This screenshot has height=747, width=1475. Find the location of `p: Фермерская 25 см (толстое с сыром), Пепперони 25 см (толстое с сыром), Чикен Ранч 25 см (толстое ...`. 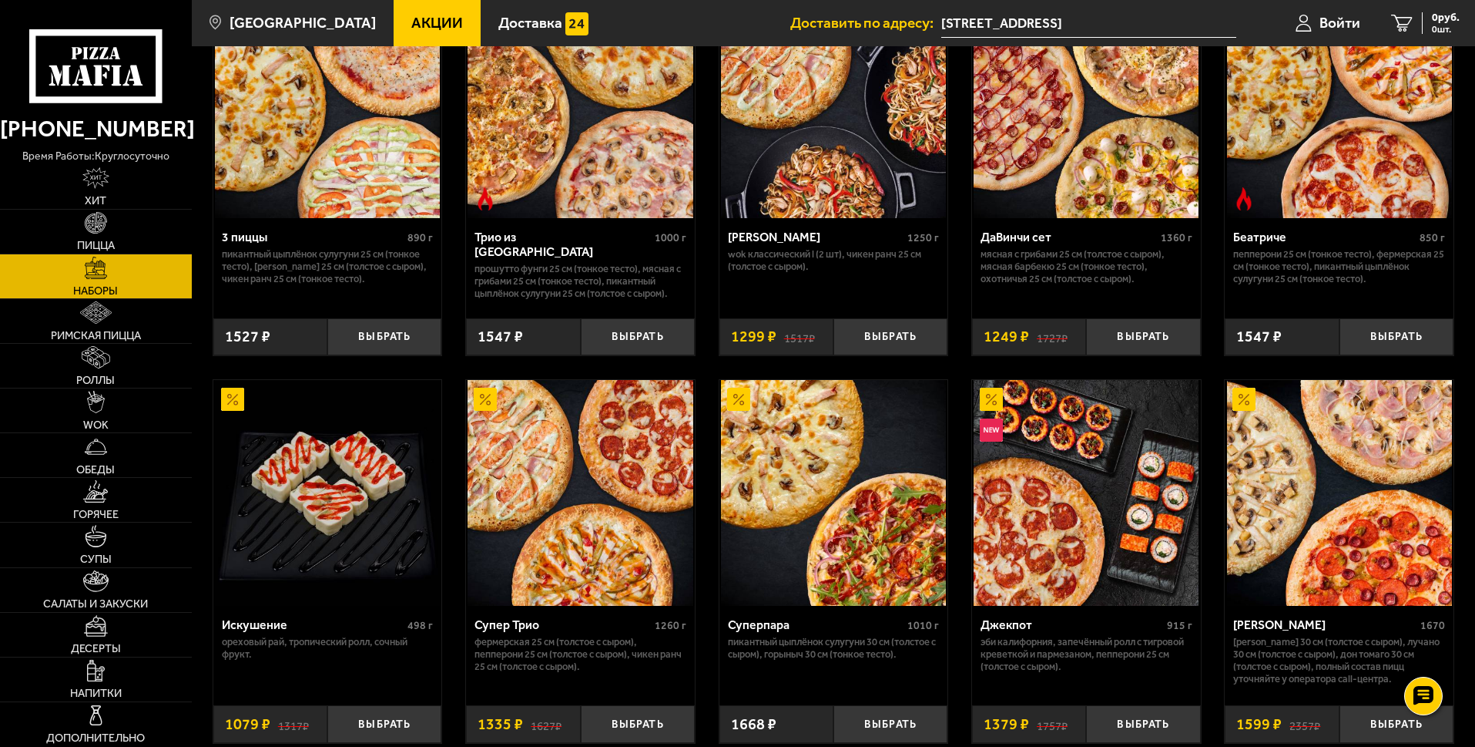

p: Фермерская 25 см (толстое с сыром), Пепперони 25 см (толстое с сыром), Чикен Ранч 25 см (толстое ... is located at coordinates (580, 654).